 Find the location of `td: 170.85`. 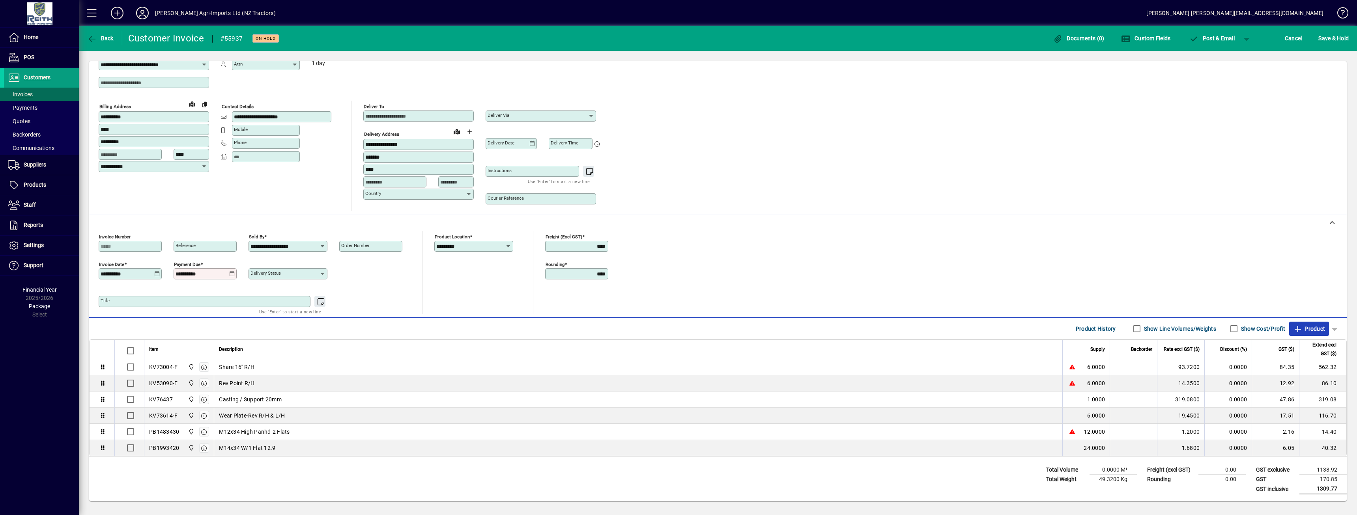

td: 170.85 is located at coordinates (1323, 479).